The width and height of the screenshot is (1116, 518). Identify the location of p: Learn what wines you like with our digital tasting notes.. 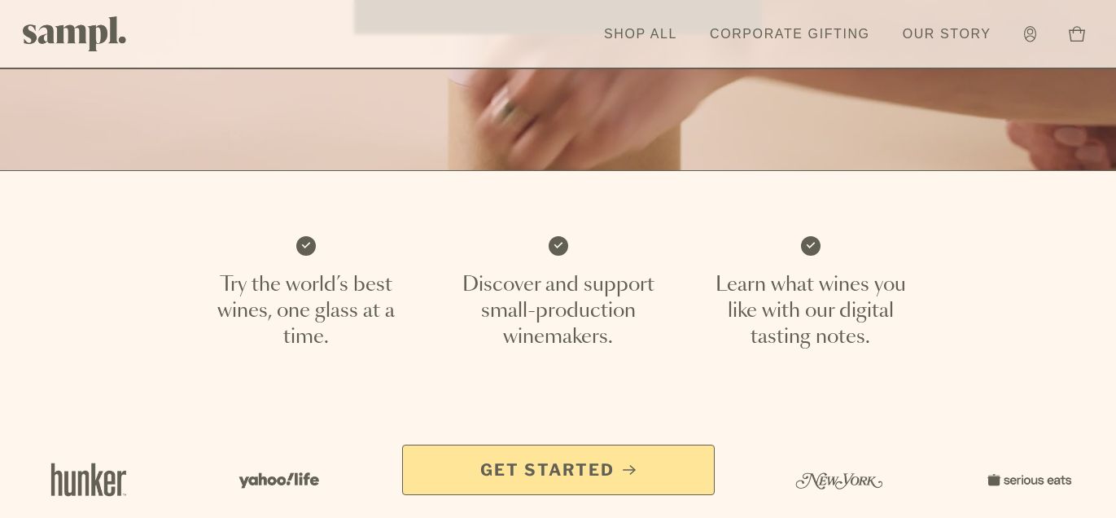
(811, 311).